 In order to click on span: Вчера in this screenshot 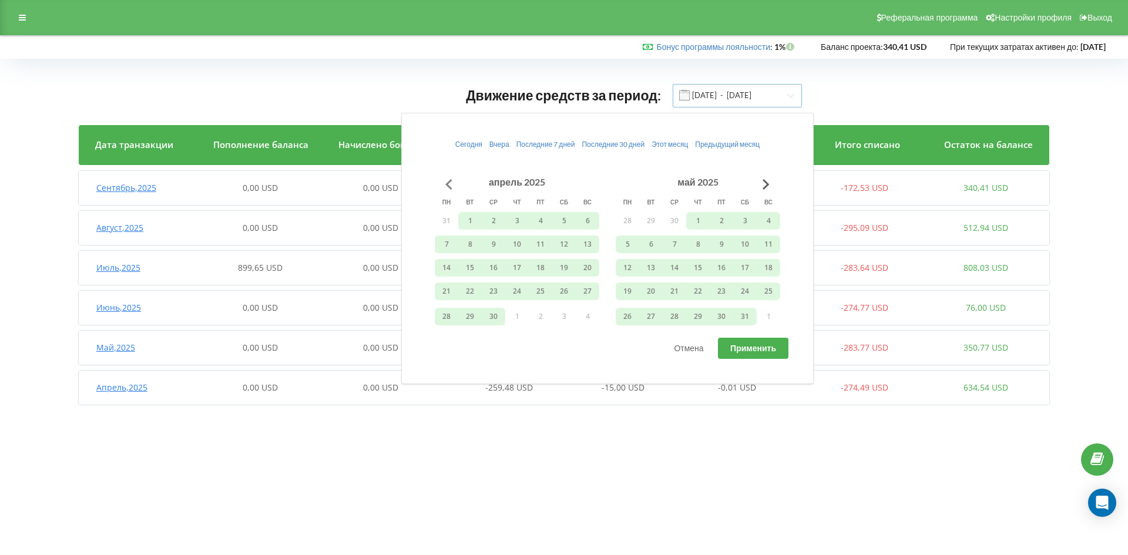, I will do `click(499, 144)`.